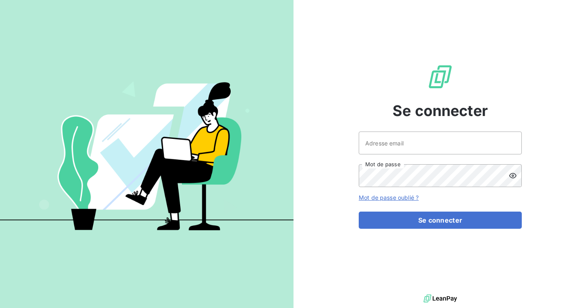 The image size is (587, 308). What do you see at coordinates (441, 77) in the screenshot?
I see `img: Logo LeanPay` at bounding box center [441, 77].